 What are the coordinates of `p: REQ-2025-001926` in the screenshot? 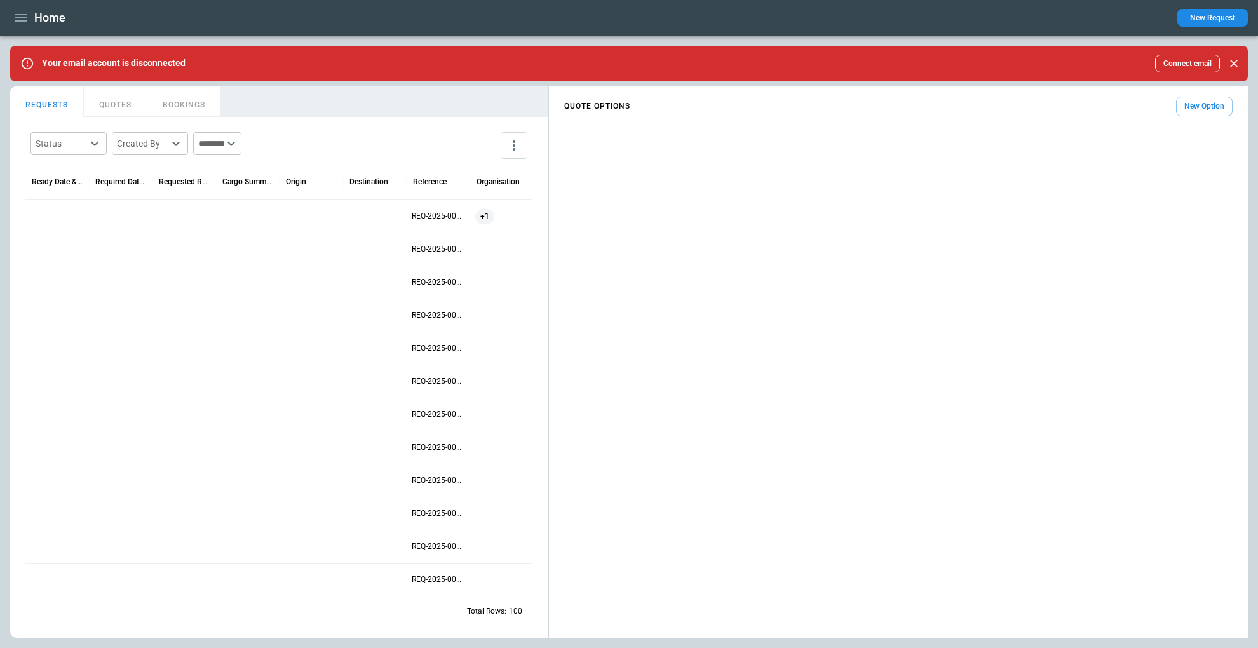 It's located at (438, 216).